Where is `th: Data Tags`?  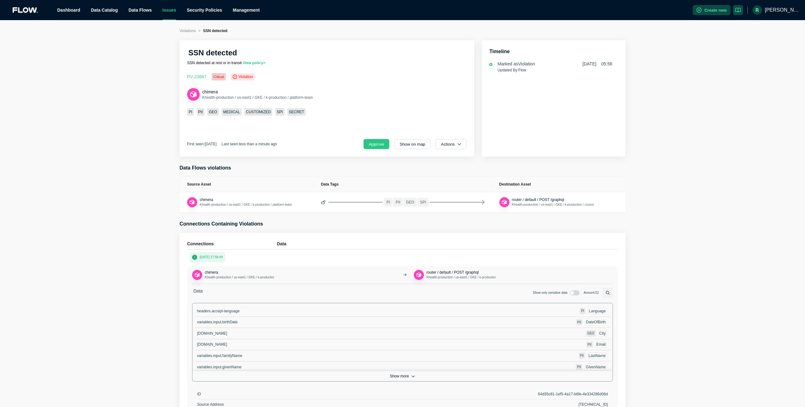
th: Data Tags is located at coordinates (402, 184).